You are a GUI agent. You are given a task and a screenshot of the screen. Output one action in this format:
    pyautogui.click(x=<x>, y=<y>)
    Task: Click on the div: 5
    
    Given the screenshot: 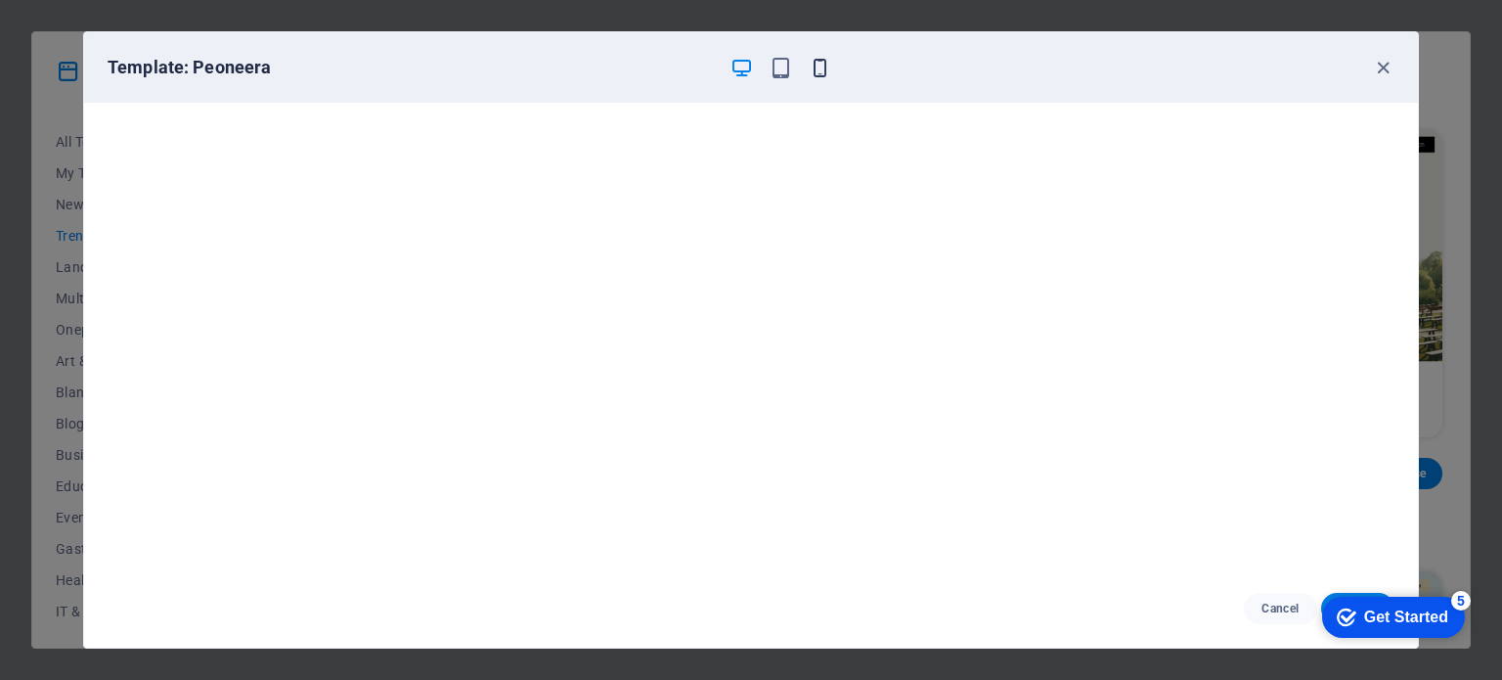 What is the action you would take?
    pyautogui.click(x=155, y=14)
    